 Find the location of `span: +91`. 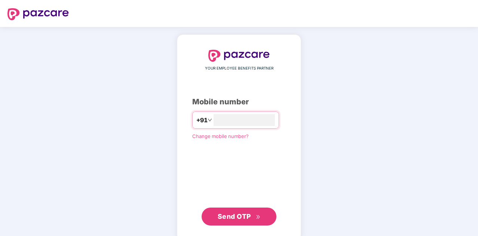

span: +91 is located at coordinates (202, 120).